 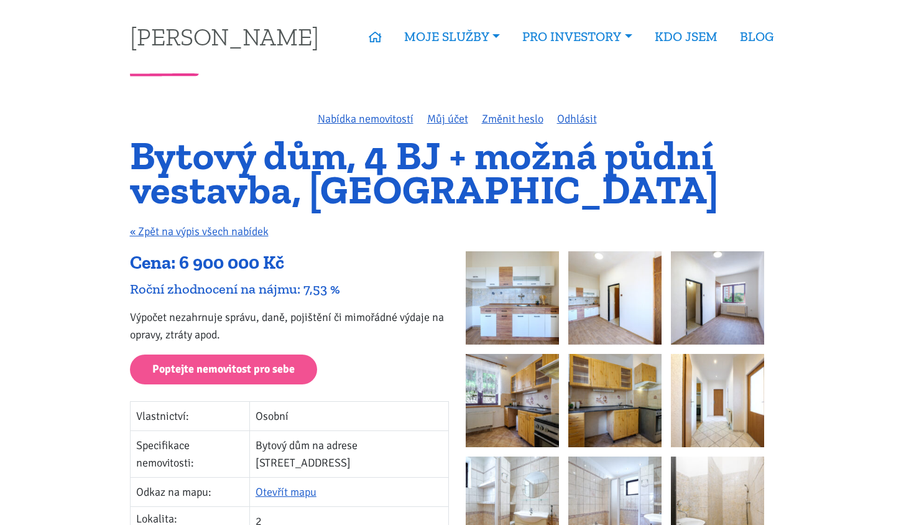 What do you see at coordinates (448, 119) in the screenshot?
I see `a: Můj účet` at bounding box center [448, 119].